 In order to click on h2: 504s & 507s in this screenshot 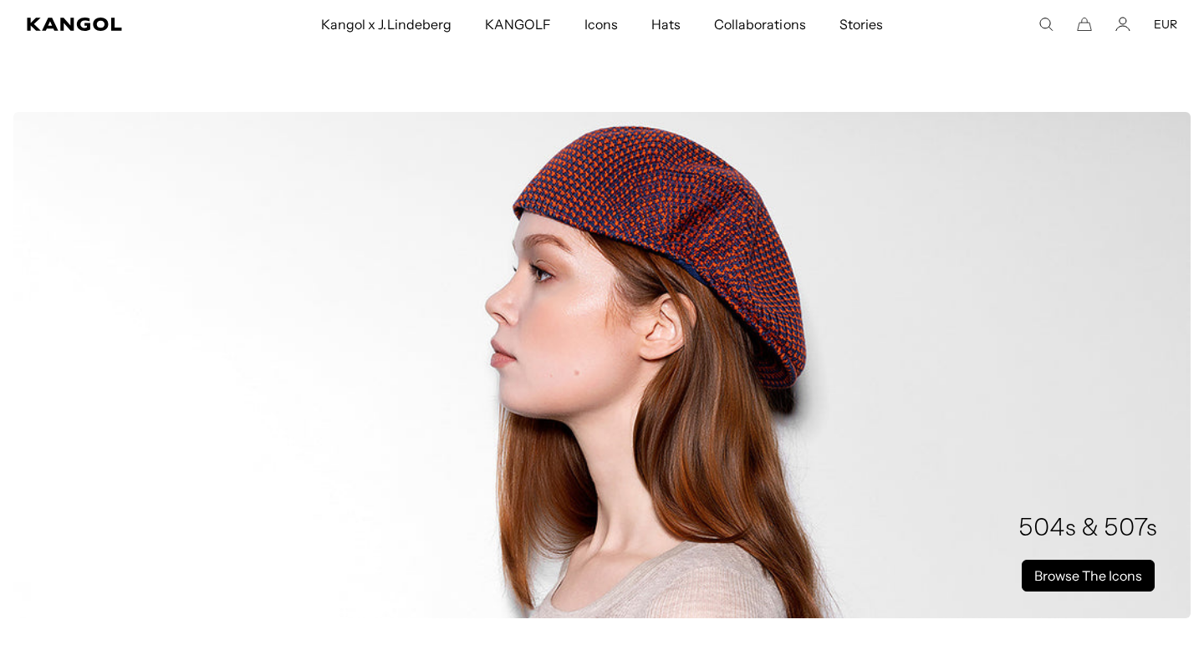, I will do `click(1088, 530)`.